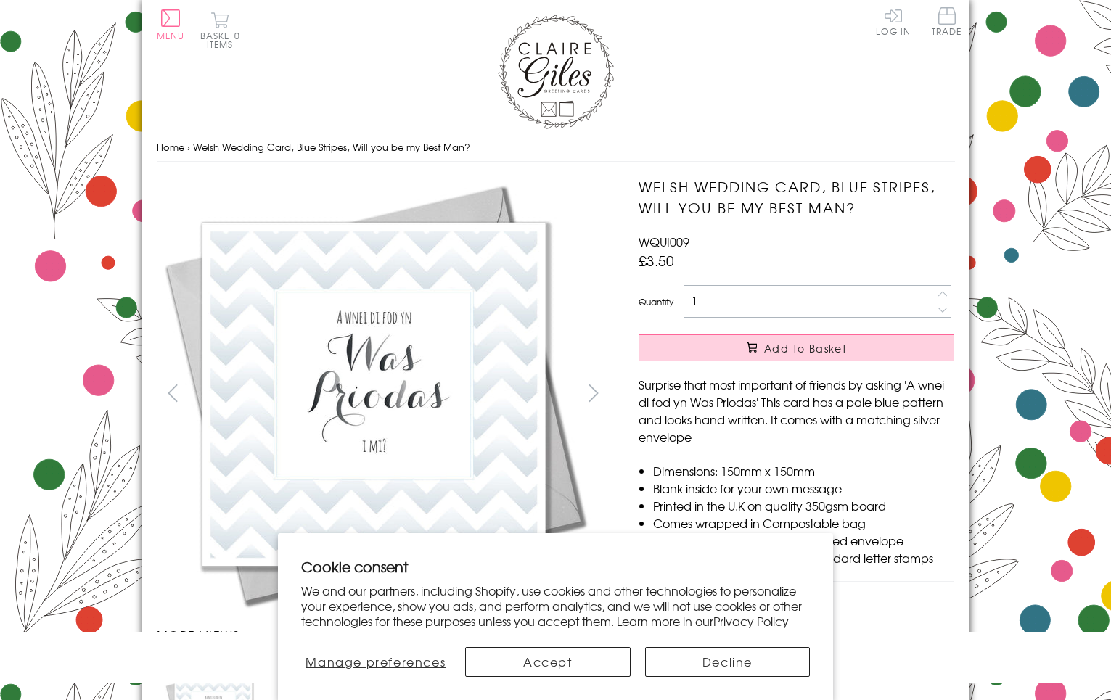 The width and height of the screenshot is (1111, 700). I want to click on li: With matching sustainable sourced envelope, so click(804, 541).